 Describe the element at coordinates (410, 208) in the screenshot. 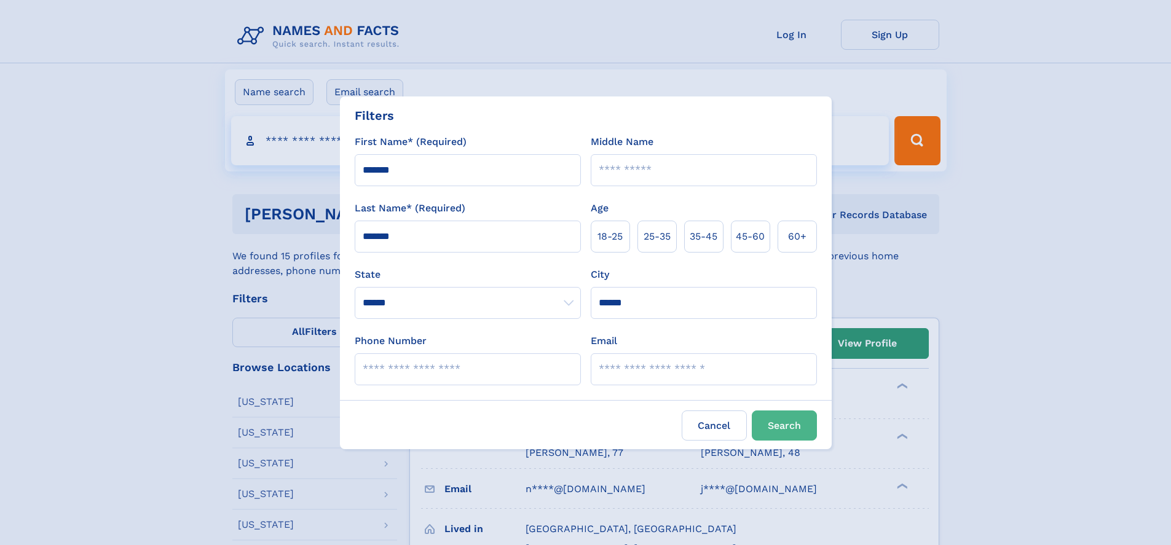

I see `label: Last Name* (Required)` at that location.